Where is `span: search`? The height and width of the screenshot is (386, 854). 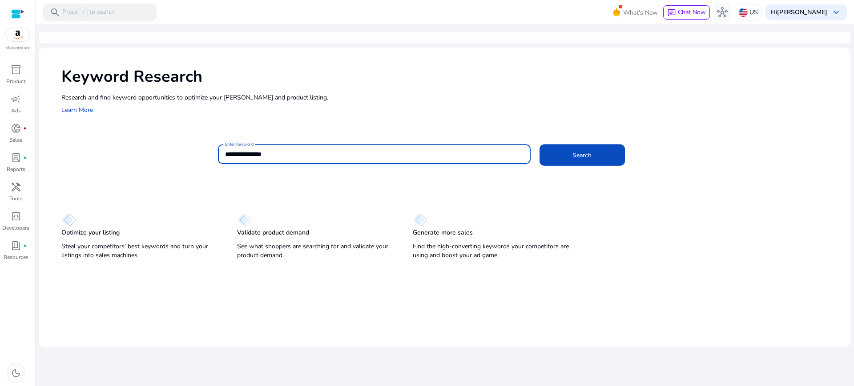 span: search is located at coordinates (55, 12).